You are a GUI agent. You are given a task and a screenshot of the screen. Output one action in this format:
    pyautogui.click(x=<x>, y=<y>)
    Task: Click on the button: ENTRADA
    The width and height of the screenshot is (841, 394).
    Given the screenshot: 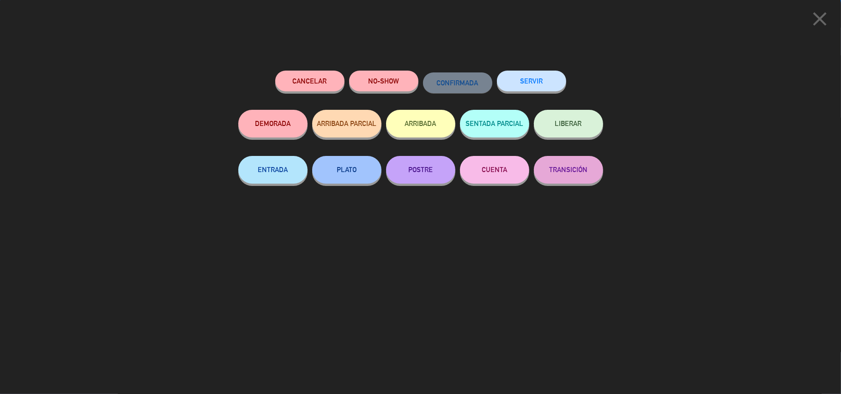 What is the action you would take?
    pyautogui.click(x=273, y=170)
    